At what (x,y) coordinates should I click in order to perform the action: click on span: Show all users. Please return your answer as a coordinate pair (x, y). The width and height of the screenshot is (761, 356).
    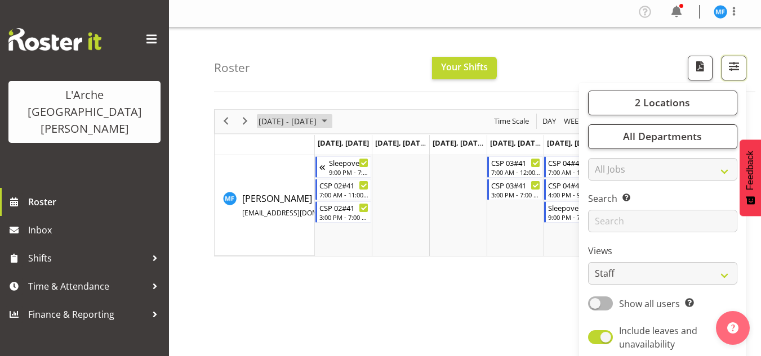
    Looking at the image, I should click on (649, 304).